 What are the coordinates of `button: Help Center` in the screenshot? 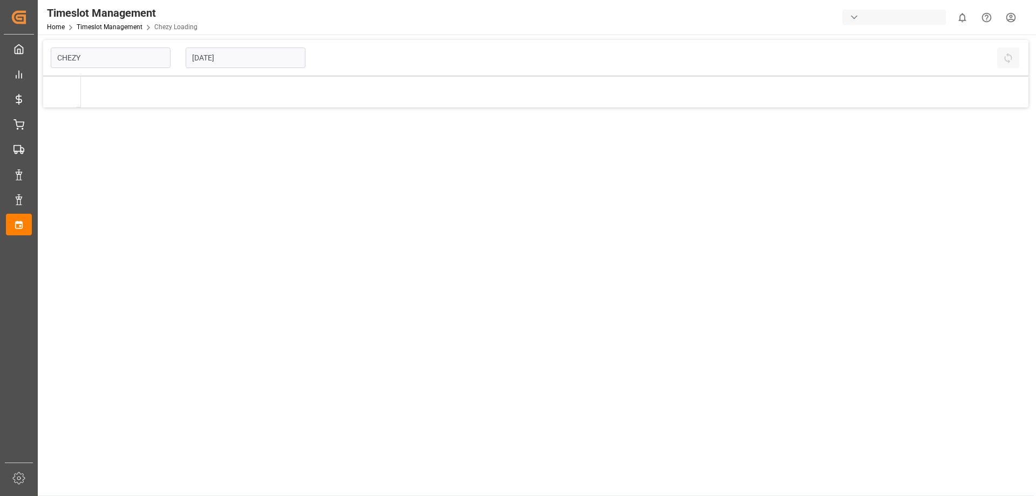 It's located at (987, 17).